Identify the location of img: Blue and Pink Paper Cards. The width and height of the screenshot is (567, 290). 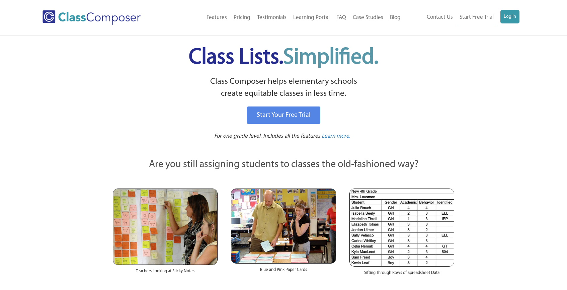
(283, 226).